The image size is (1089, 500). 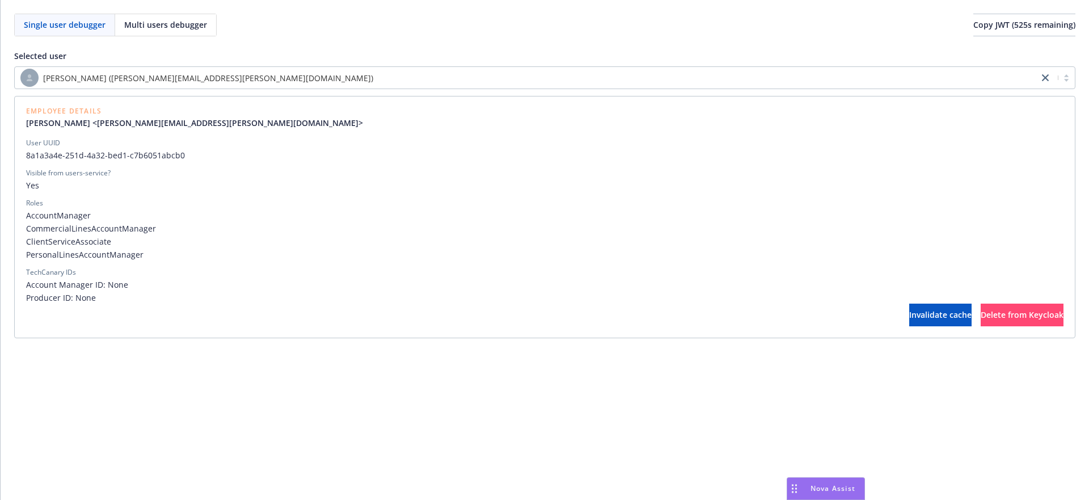 What do you see at coordinates (40, 56) in the screenshot?
I see `span: Selected user` at bounding box center [40, 56].